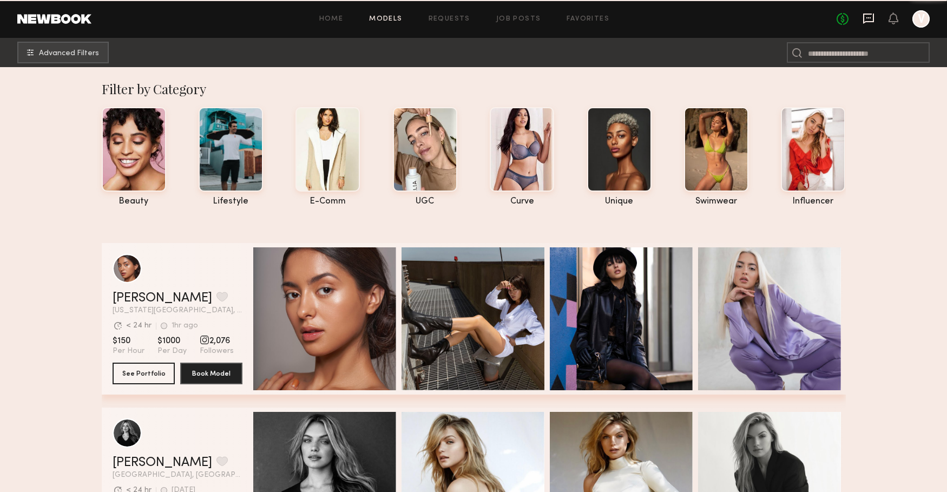 The height and width of the screenshot is (492, 947). I want to click on div: unique, so click(619, 201).